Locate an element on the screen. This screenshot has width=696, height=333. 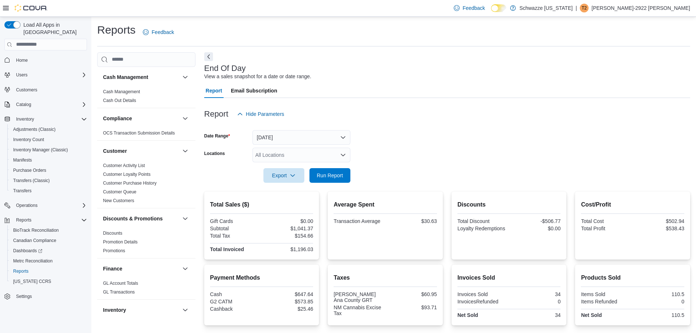
span: T2 is located at coordinates (584, 8).